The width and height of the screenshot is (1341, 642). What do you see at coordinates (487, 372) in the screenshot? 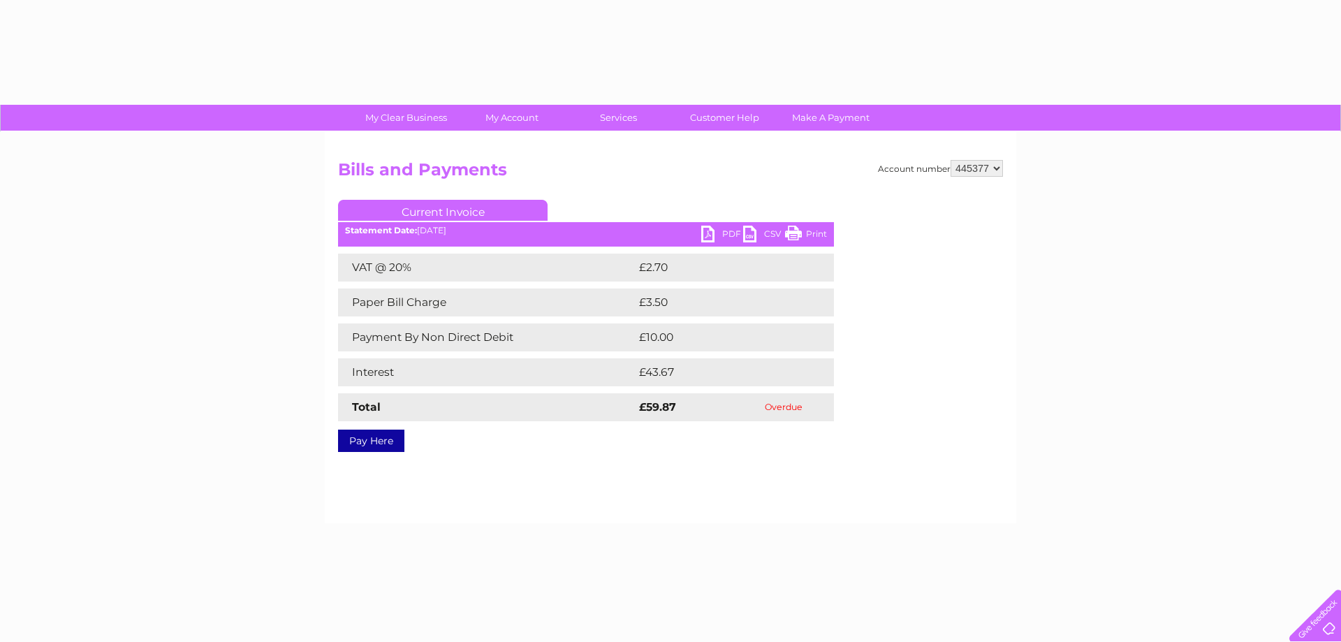
I see `td: Interest` at bounding box center [487, 372].